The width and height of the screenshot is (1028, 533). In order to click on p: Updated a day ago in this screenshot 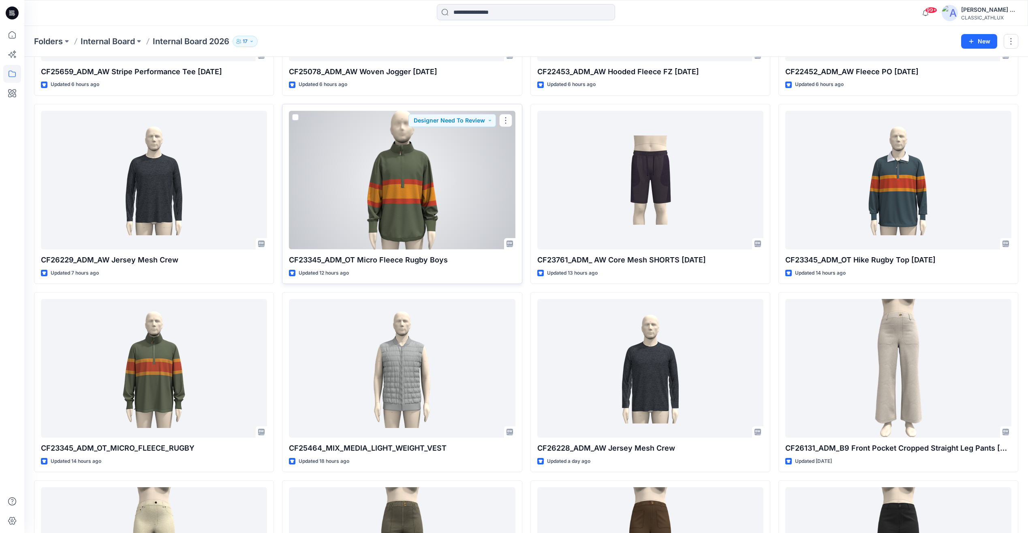, I will do `click(569, 461)`.